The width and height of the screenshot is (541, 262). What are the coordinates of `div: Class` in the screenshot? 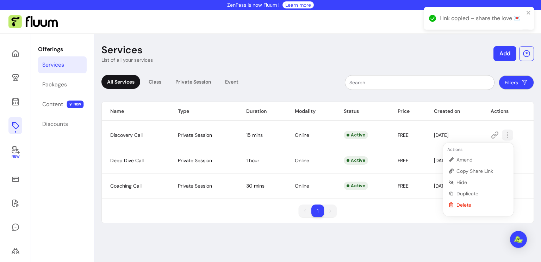 It's located at (155, 82).